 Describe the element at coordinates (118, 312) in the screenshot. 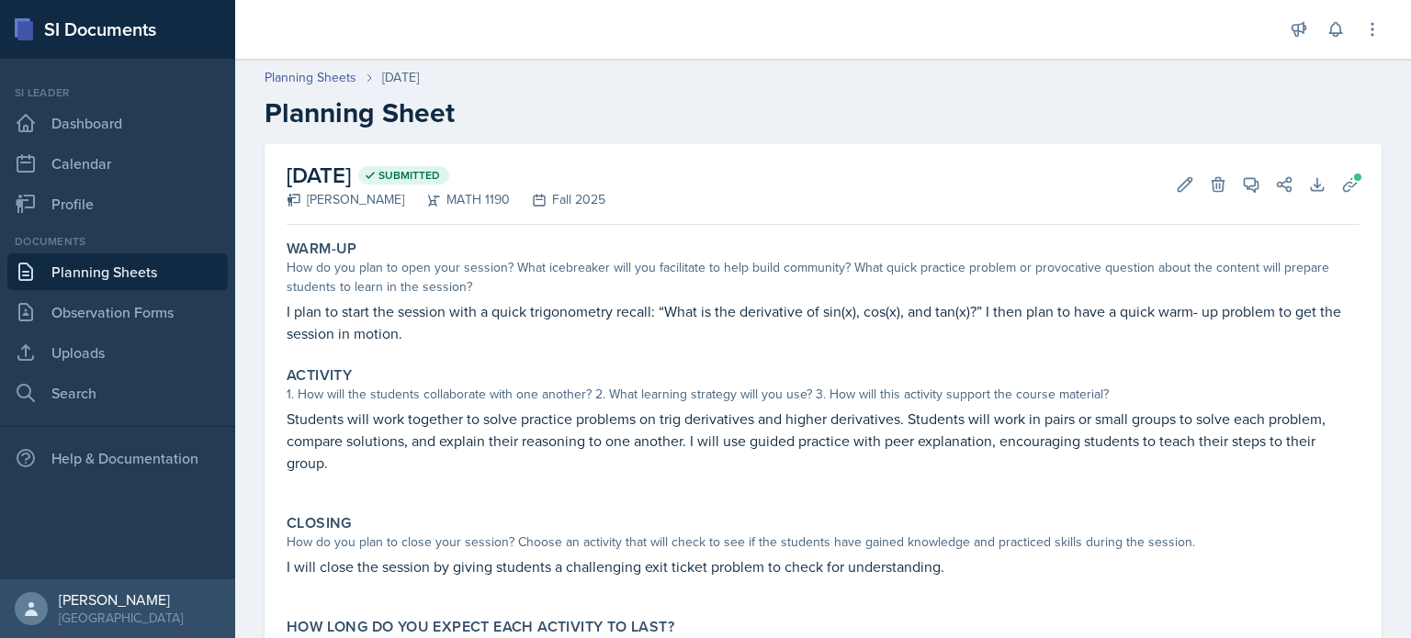

I see `a: Observation Forms` at that location.